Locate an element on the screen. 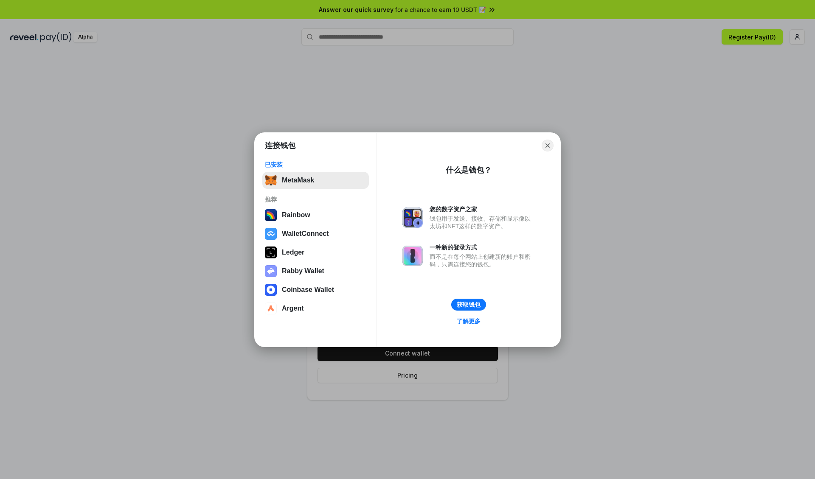 The image size is (815, 479). div: 推荐 is located at coordinates (315, 200).